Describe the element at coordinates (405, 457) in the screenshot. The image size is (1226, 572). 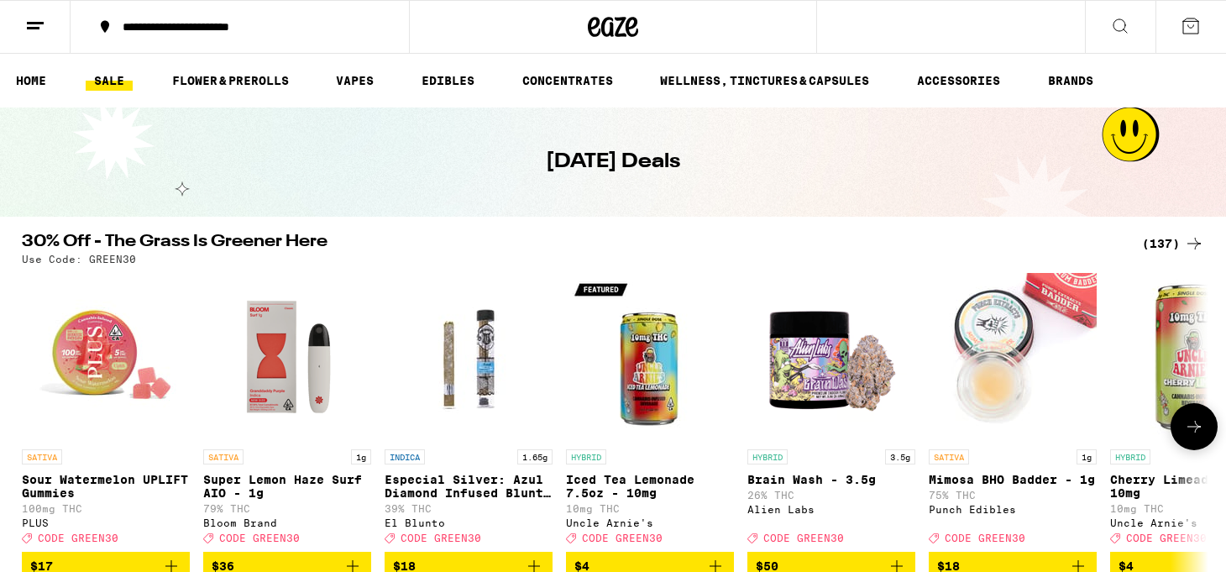
I see `p: INDICA` at that location.